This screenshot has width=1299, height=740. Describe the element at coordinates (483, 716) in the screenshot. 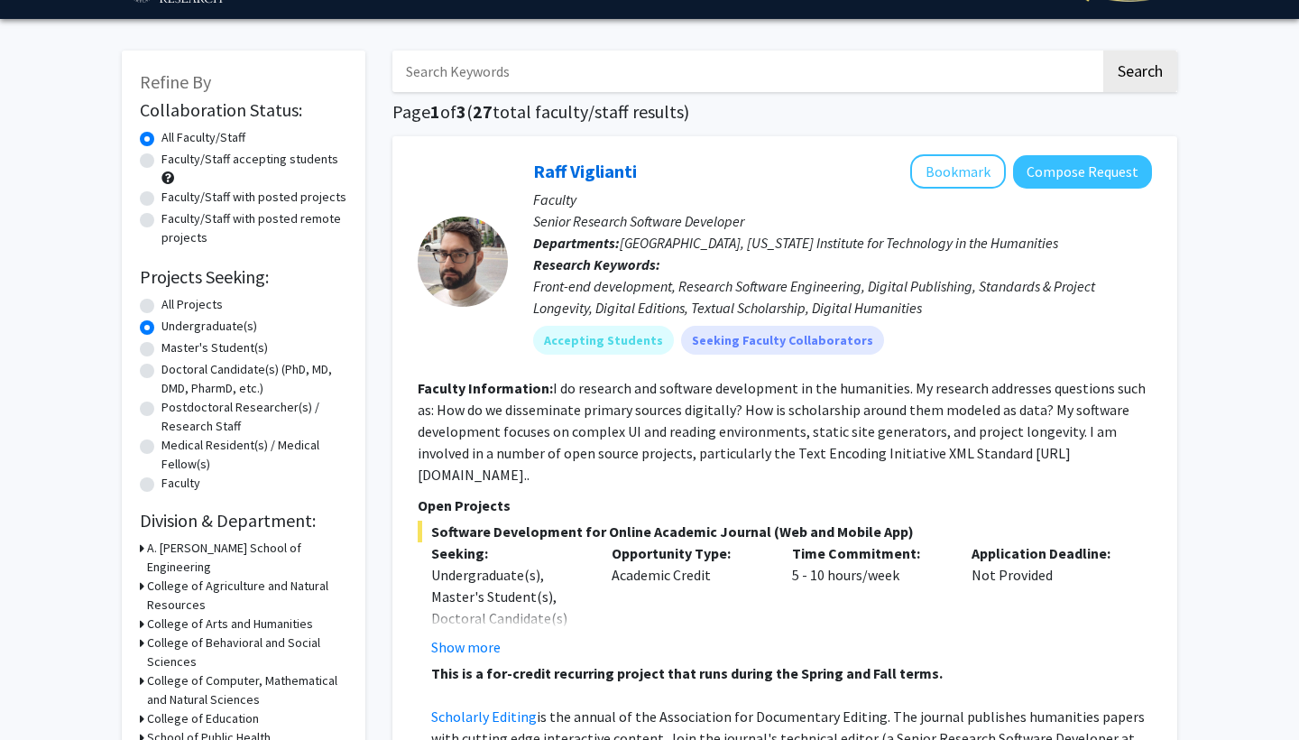

I see `a: Scholarly Editing` at that location.